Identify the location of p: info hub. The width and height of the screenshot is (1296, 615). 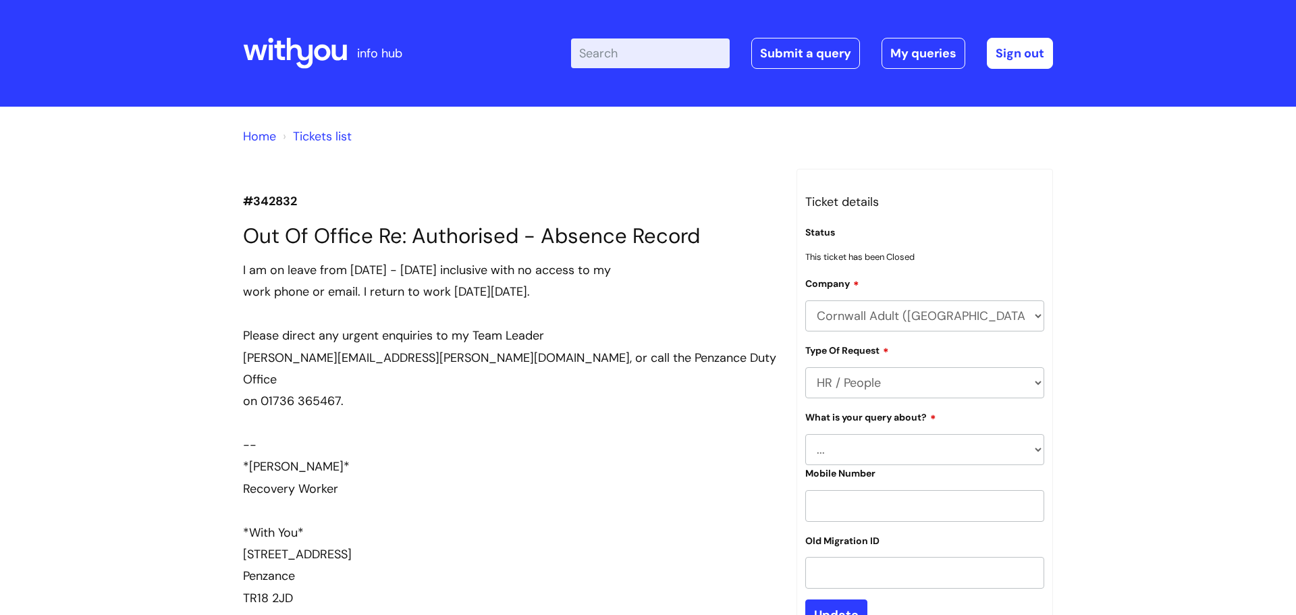
(379, 53).